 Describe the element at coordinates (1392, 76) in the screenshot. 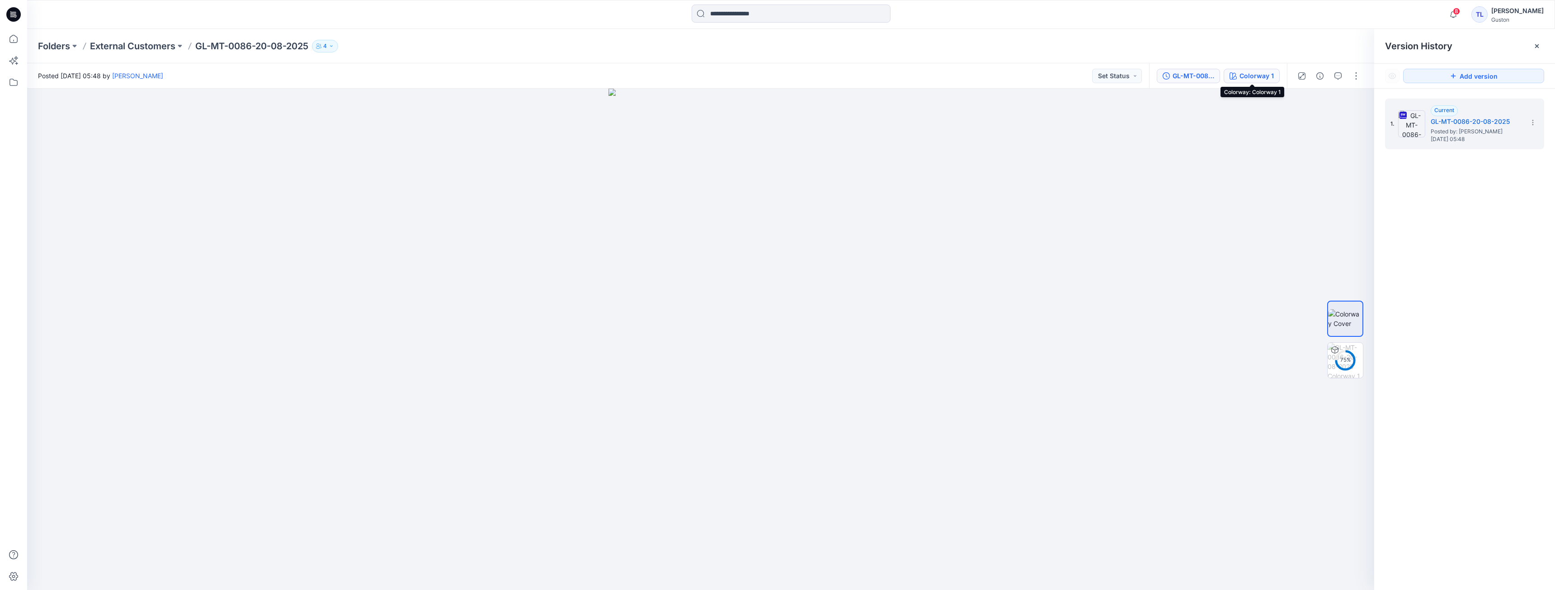

I see `button: Show Hidden Versions` at that location.